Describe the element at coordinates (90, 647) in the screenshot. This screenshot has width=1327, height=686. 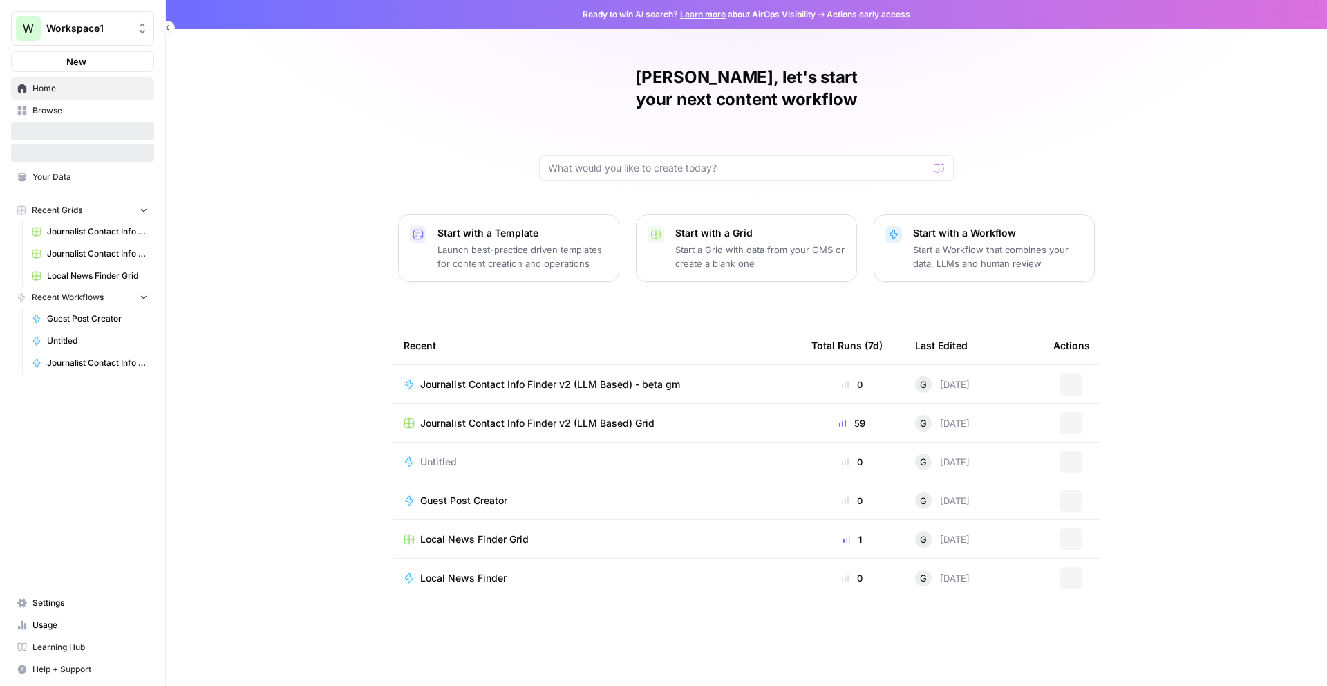
I see `span: Learning Hub` at that location.